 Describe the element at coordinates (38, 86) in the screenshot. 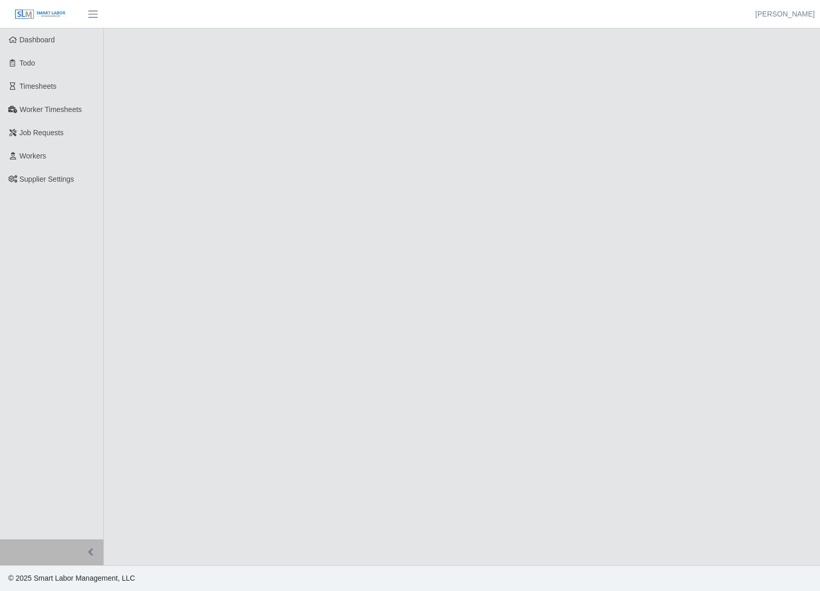

I see `span: Timesheets` at that location.